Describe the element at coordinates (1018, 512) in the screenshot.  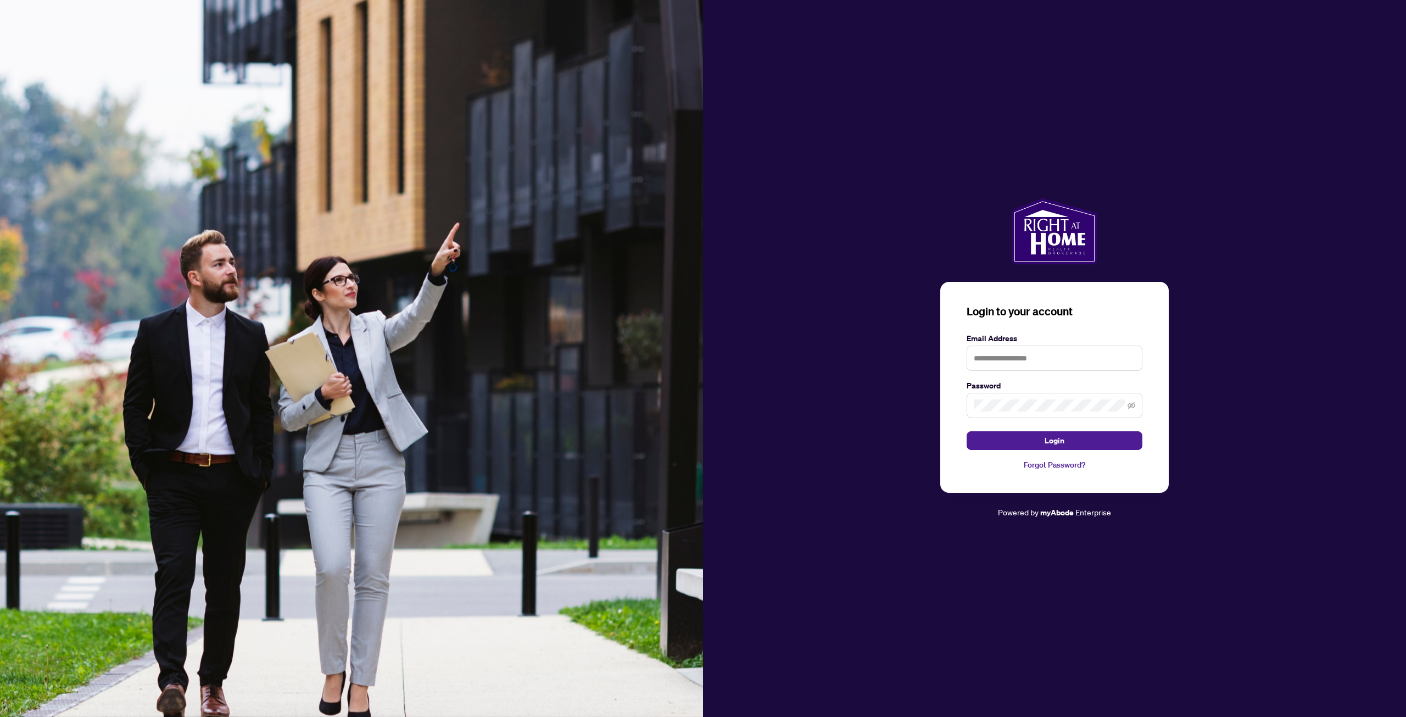
I see `span: Powered by` at that location.